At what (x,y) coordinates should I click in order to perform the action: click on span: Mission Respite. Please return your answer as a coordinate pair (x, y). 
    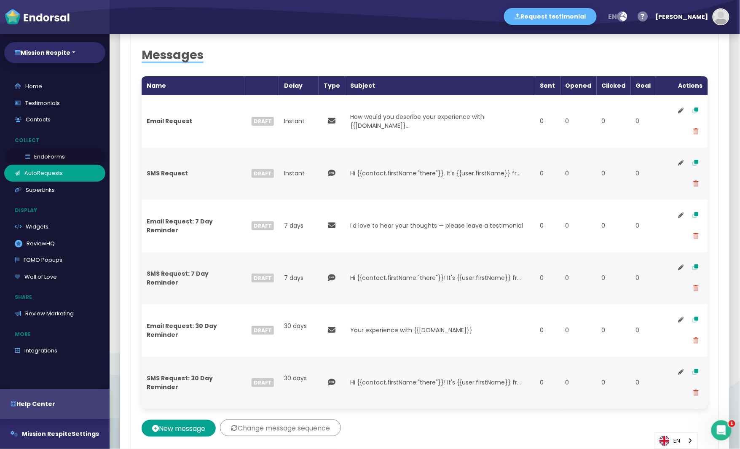
    Looking at the image, I should click on (47, 434).